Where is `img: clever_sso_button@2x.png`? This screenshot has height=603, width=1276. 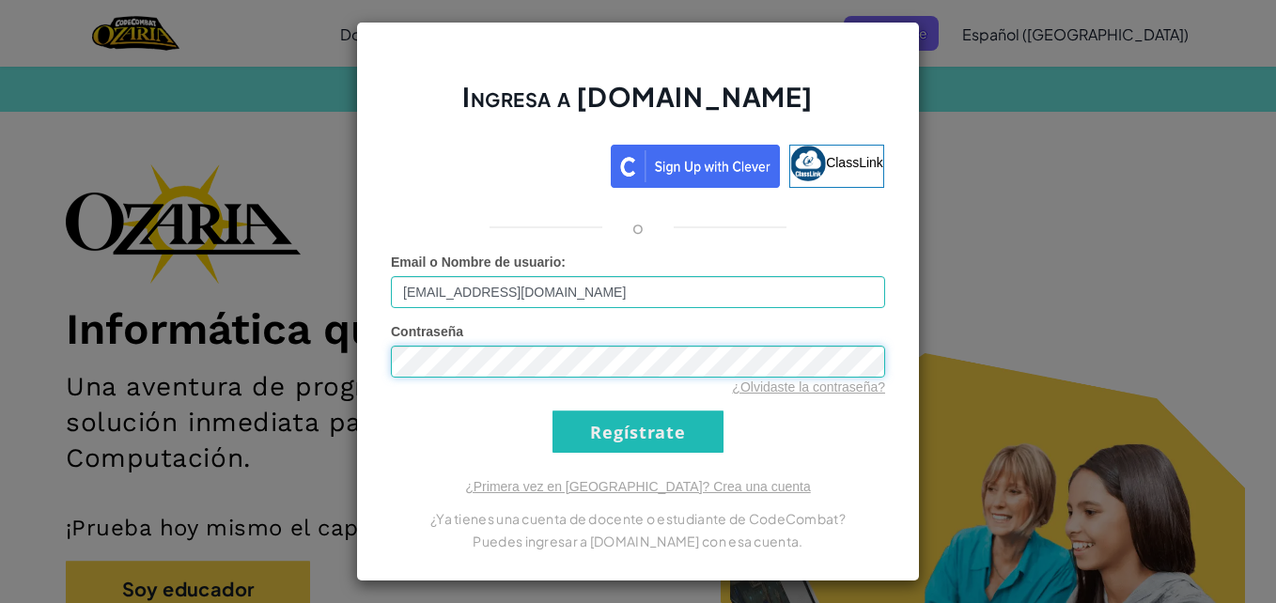 img: clever_sso_button@2x.png is located at coordinates (695, 166).